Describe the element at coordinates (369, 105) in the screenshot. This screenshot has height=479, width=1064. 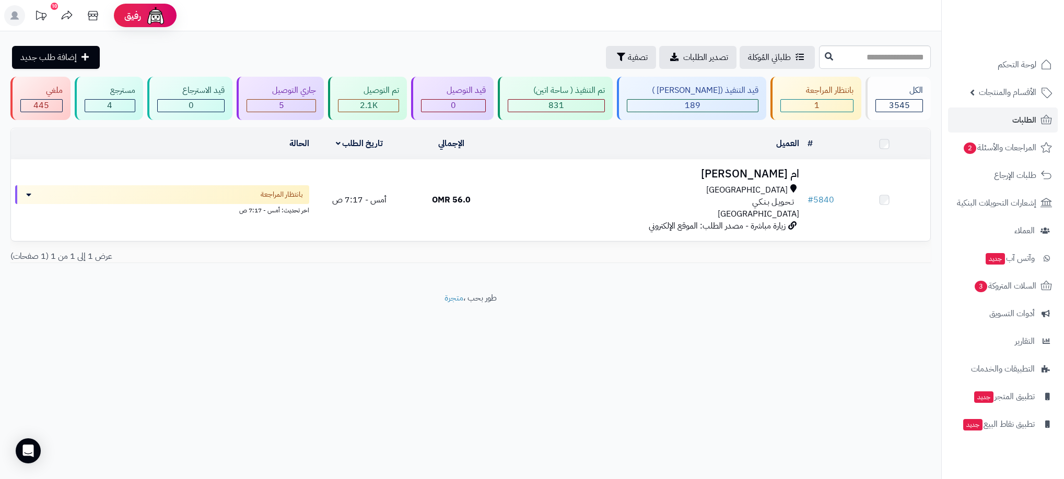
I see `span: 2.1K` at that location.